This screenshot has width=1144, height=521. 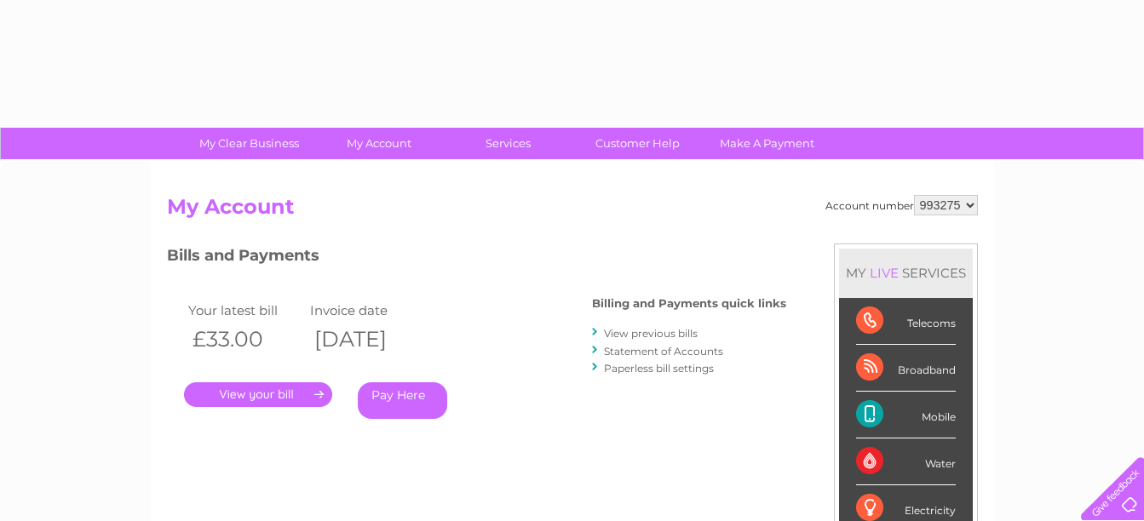 What do you see at coordinates (249, 143) in the screenshot?
I see `a: My Clear Business` at bounding box center [249, 143].